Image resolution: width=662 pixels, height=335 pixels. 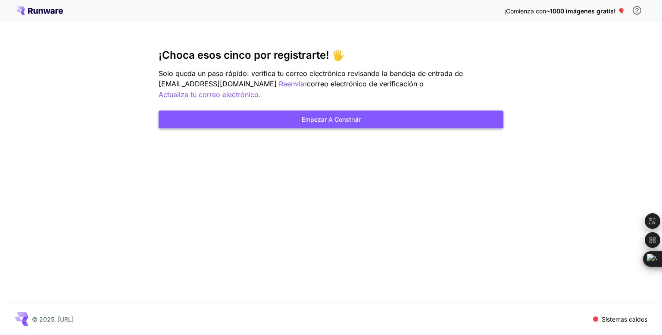 What do you see at coordinates (331, 119) in the screenshot?
I see `button: Empezar a construir` at bounding box center [331, 119].